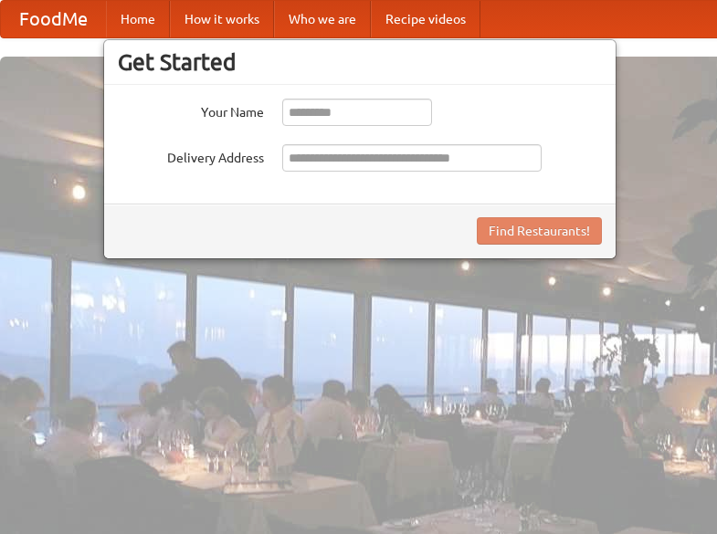 This screenshot has width=717, height=534. Describe the element at coordinates (191, 155) in the screenshot. I see `label: Delivery Address` at that location.